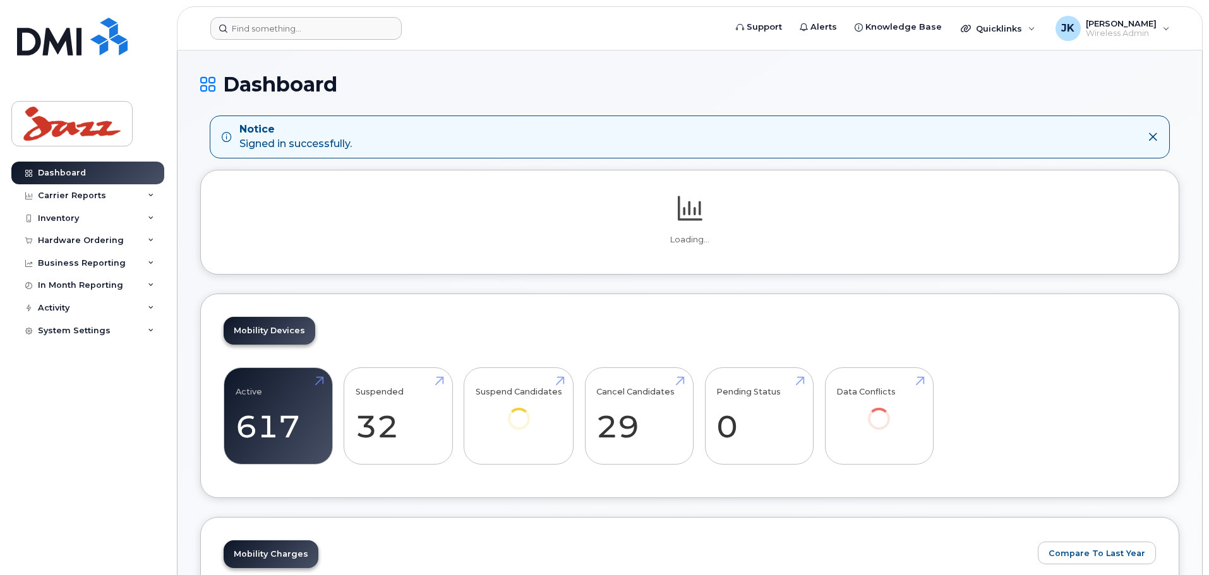 The image size is (1209, 575). What do you see at coordinates (271, 555) in the screenshot?
I see `a: Mobility Charges` at bounding box center [271, 555].